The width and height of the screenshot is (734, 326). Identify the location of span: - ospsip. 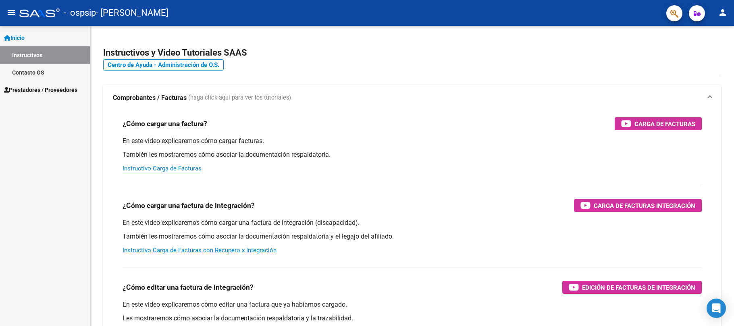
(80, 13).